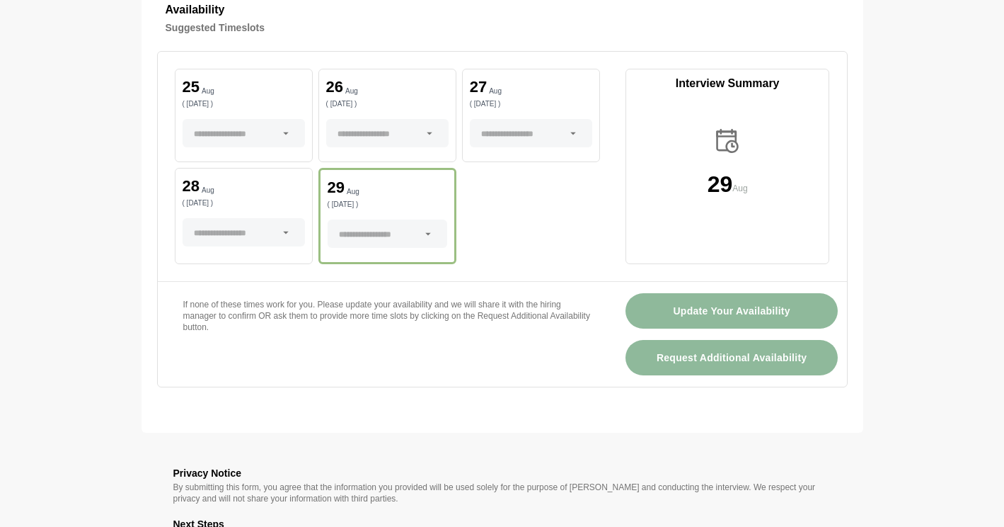 Image resolution: width=1004 pixels, height=527 pixels. What do you see at coordinates (191, 186) in the screenshot?
I see `p: 28` at bounding box center [191, 186].